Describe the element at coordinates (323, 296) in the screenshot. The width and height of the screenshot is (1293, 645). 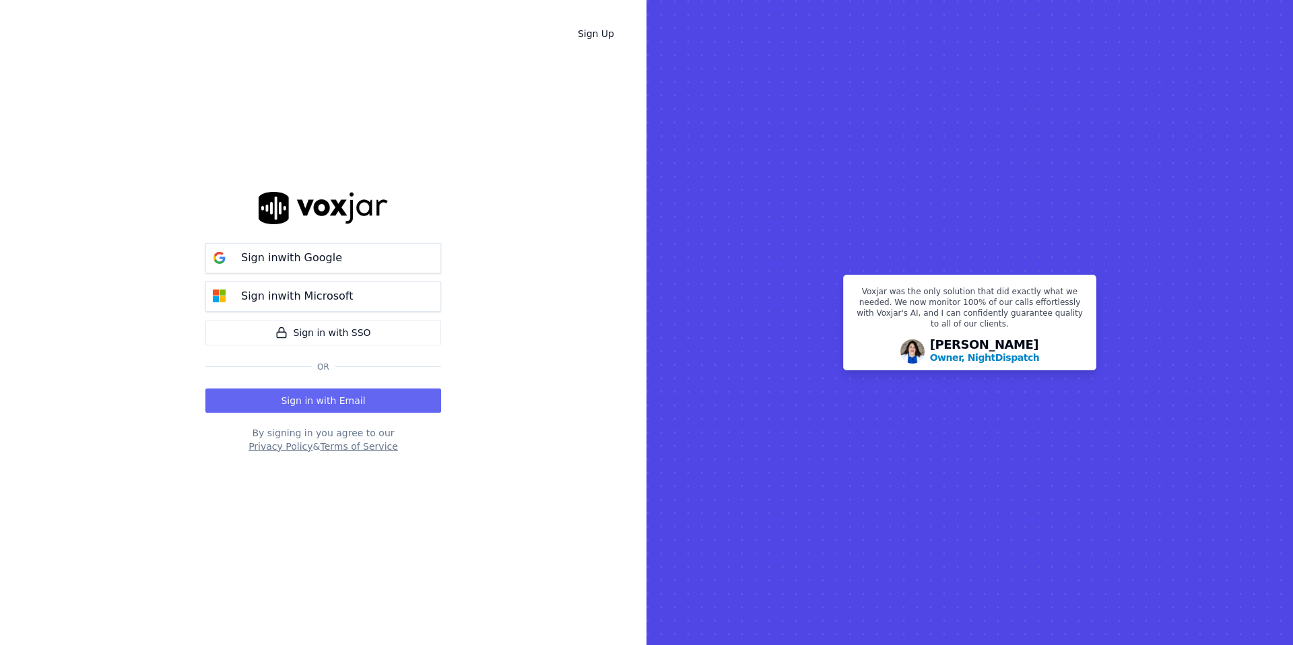
I see `button: Sign inwith Microsoft` at that location.